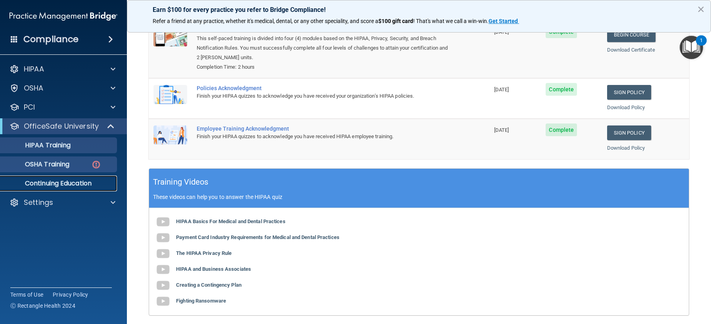 This screenshot has height=324, width=711. I want to click on p: These videos can help you to answer the HIPAA quiz, so click(419, 197).